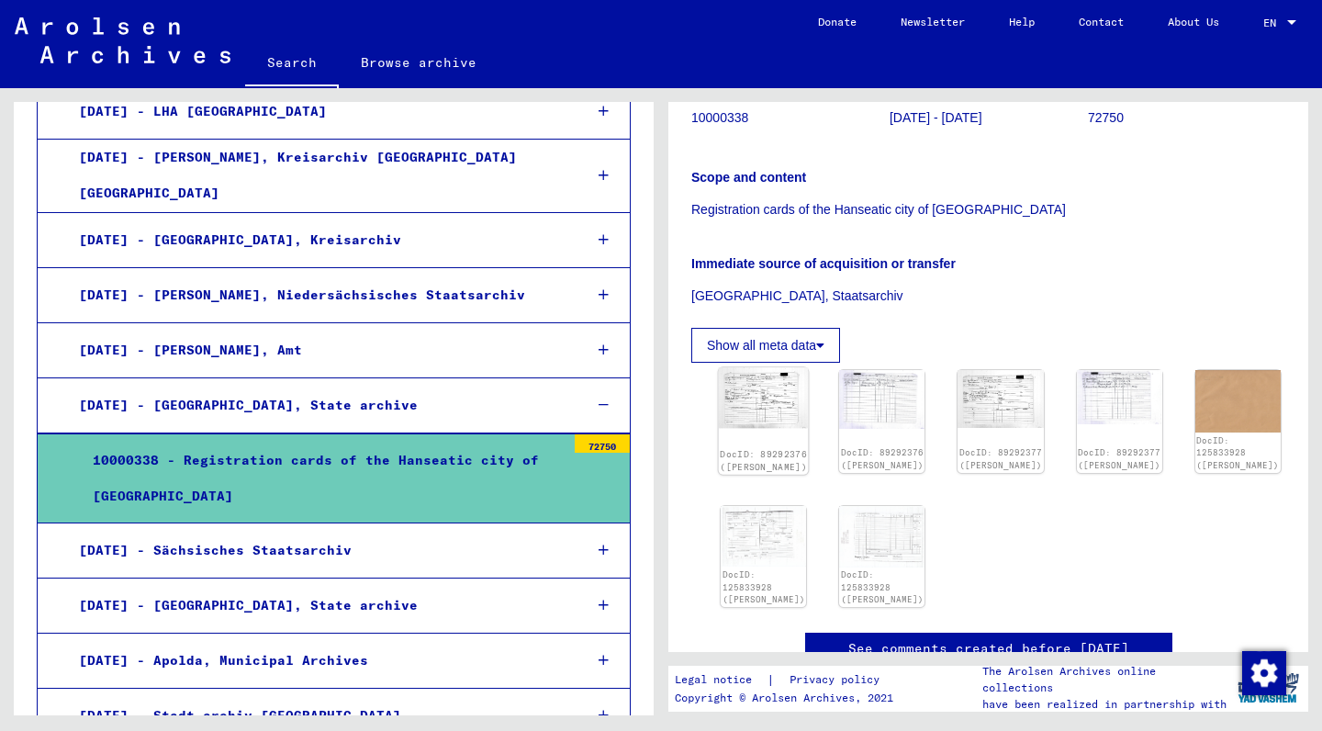 The image size is (1322, 731). Describe the element at coordinates (602, 444) in the screenshot. I see `div: 72750` at that location.